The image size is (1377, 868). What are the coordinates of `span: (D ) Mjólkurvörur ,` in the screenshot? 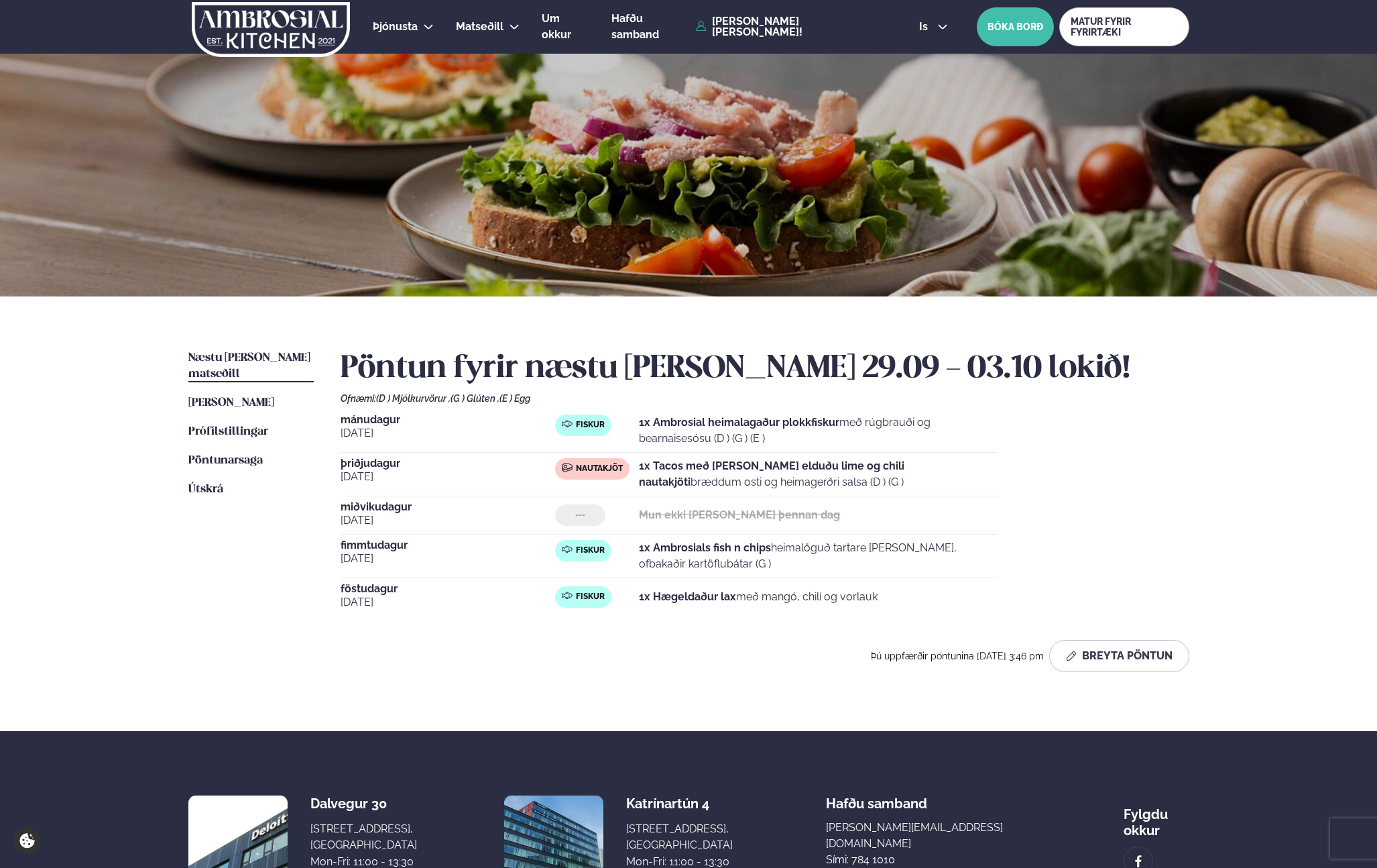 It's located at (413, 398).